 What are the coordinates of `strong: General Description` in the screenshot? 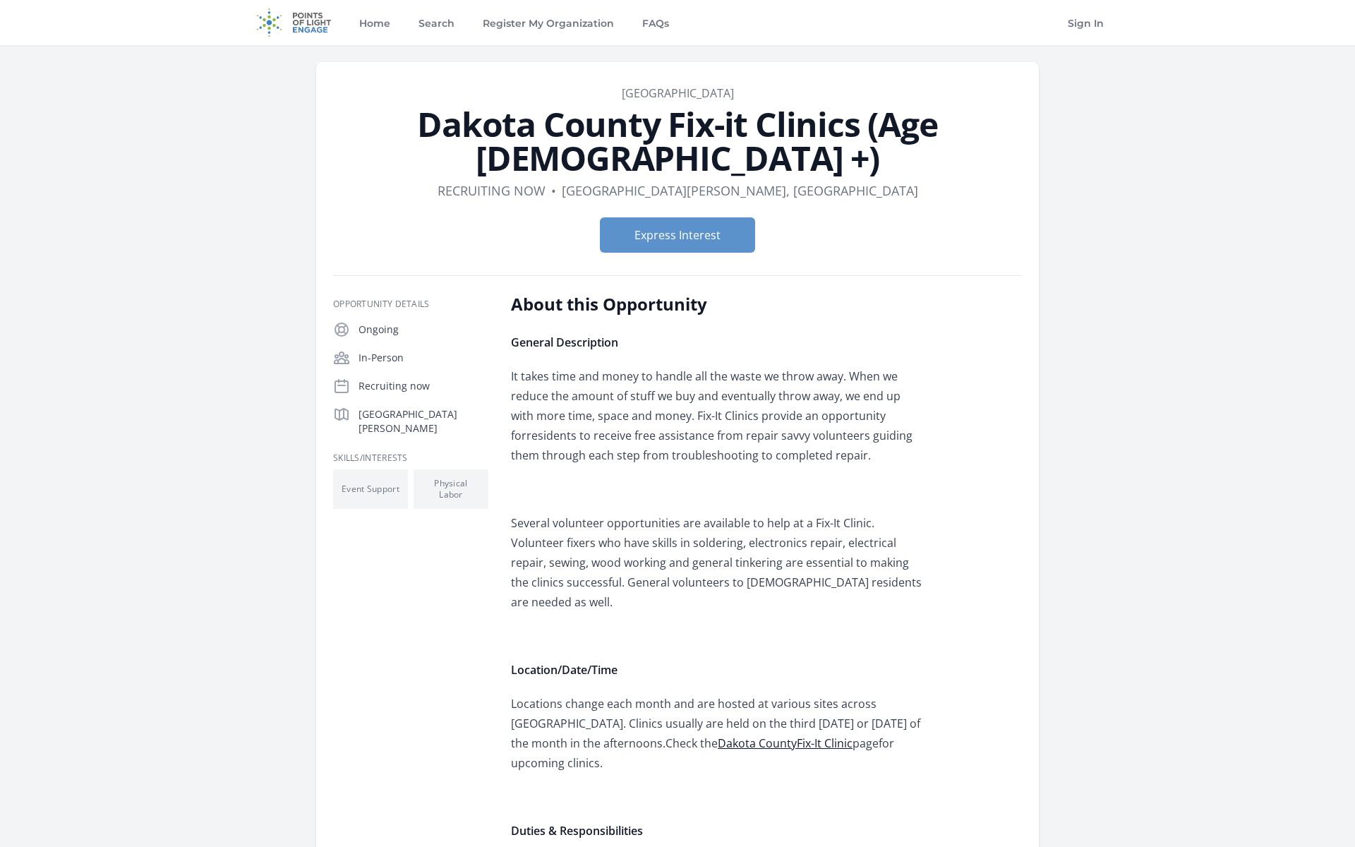 It's located at (565, 342).